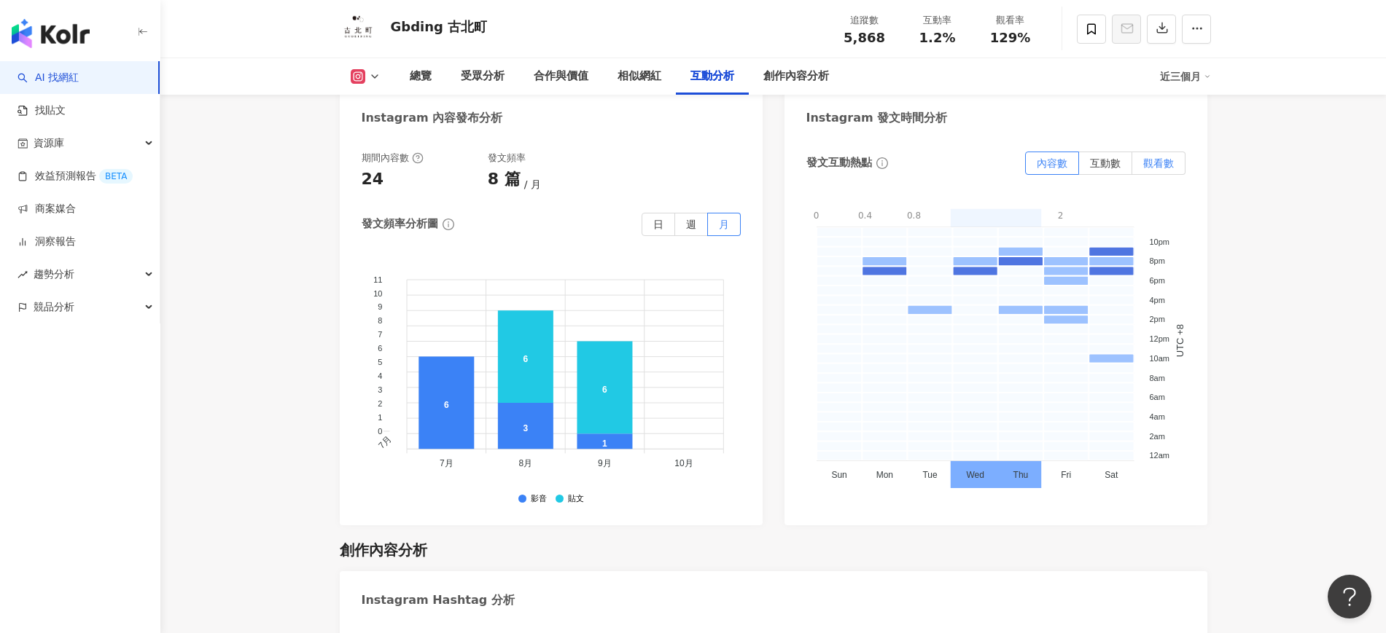 The width and height of the screenshot is (1386, 633). What do you see at coordinates (75, 176) in the screenshot?
I see `a: 效益預測報告BETA` at bounding box center [75, 176].